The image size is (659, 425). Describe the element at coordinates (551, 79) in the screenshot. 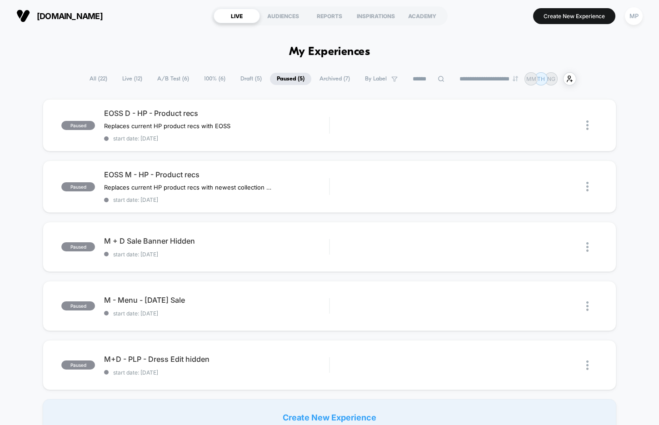

I see `p: NG` at that location.